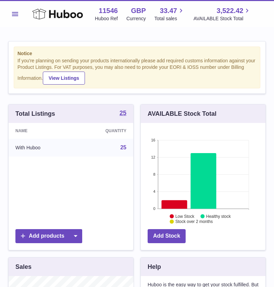 Image resolution: width=274 pixels, height=287 pixels. What do you see at coordinates (154, 191) in the screenshot?
I see `text: 4` at bounding box center [154, 191].